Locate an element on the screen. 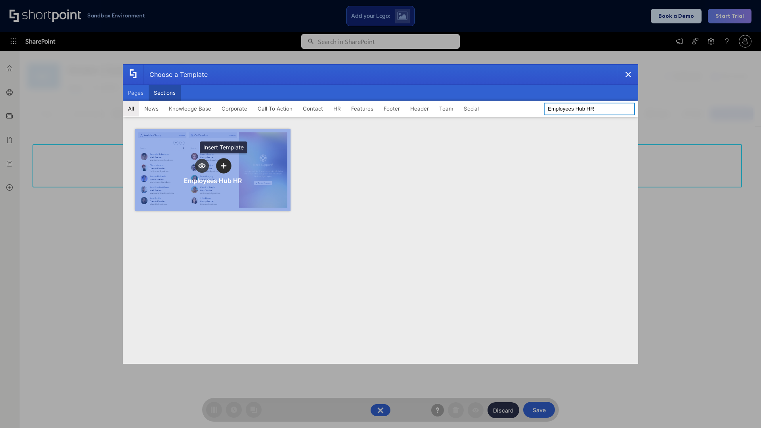  button: Corporate is located at coordinates (234, 109).